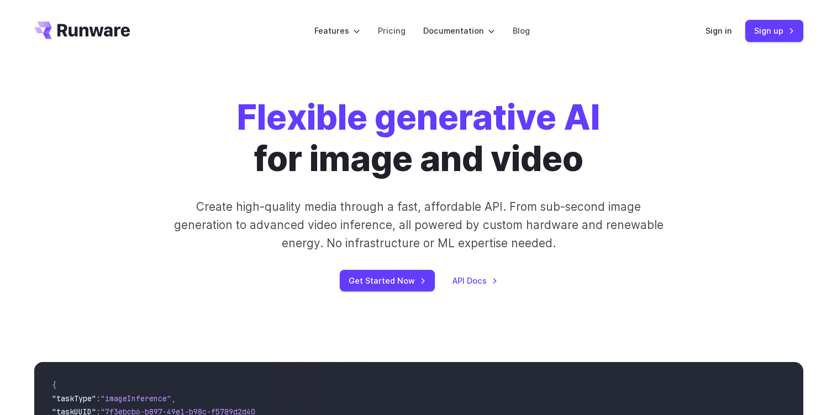  I want to click on label: Features, so click(337, 30).